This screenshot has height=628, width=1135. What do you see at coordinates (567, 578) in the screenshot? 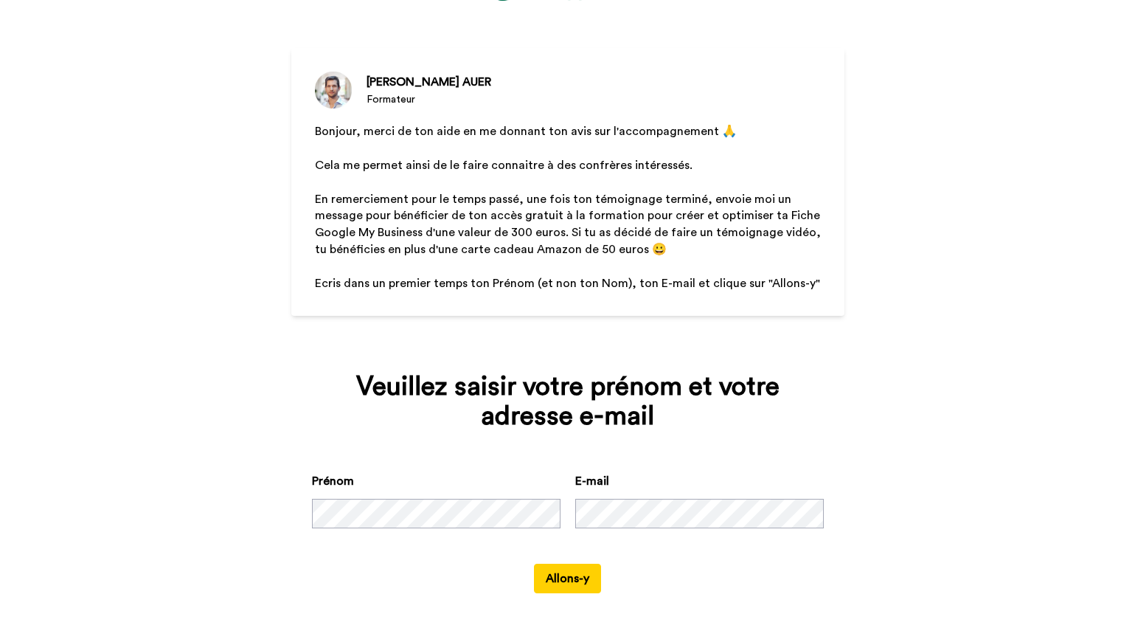
I see `button: Allons-y` at bounding box center [567, 578].